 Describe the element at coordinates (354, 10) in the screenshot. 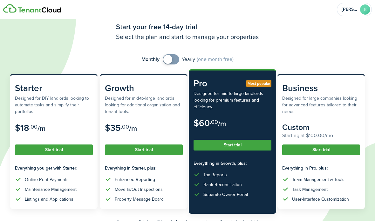

I see `button: Open menu` at that location.